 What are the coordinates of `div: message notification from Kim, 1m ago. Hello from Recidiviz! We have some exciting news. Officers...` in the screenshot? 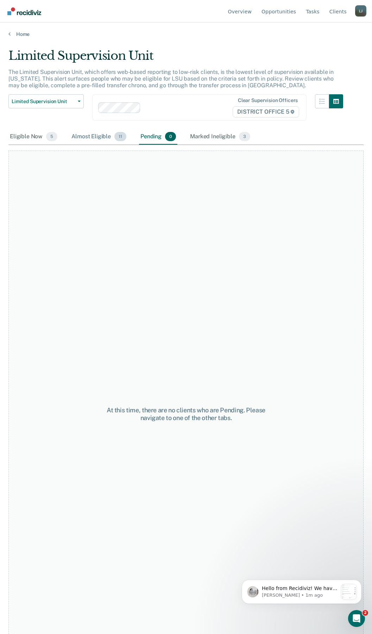 It's located at (70, 26).